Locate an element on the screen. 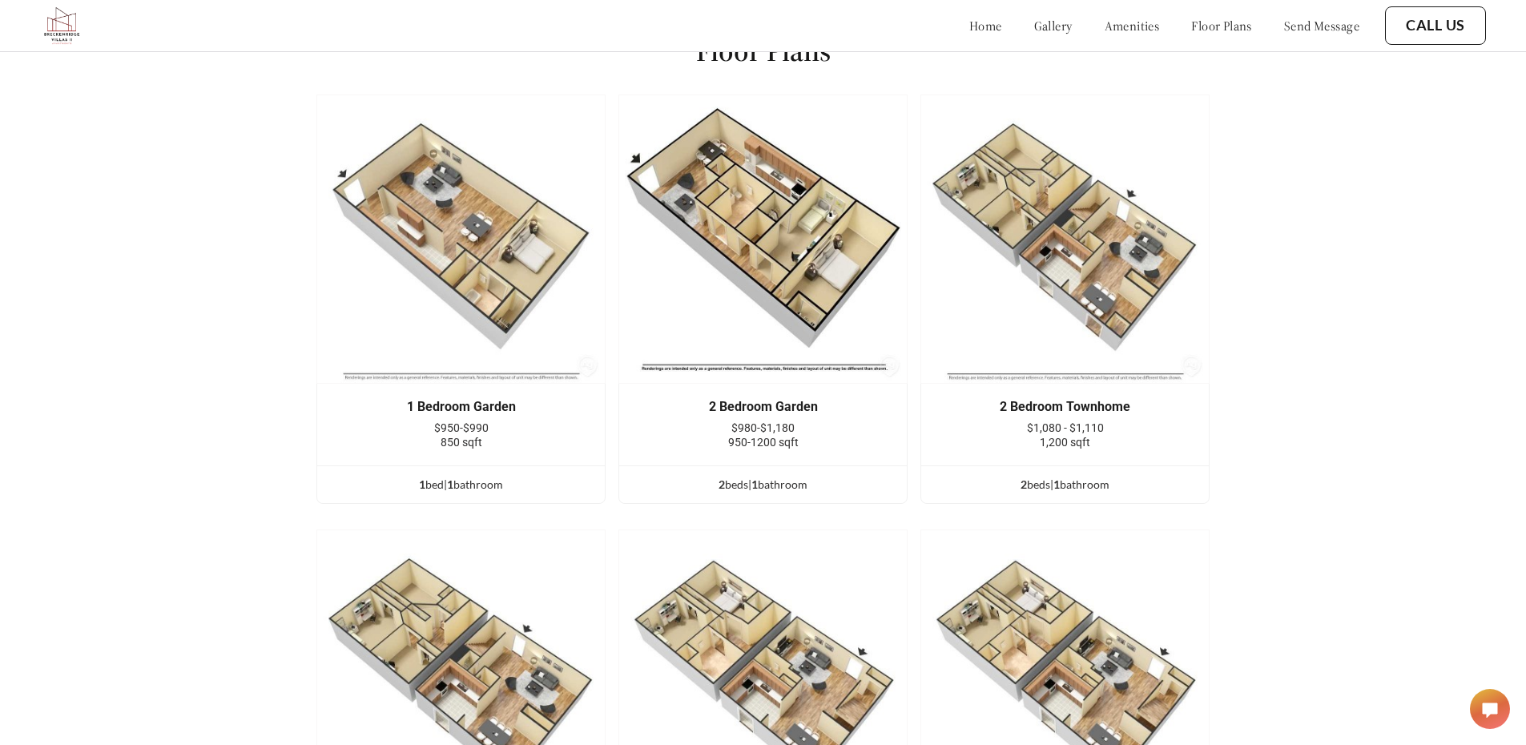 This screenshot has height=745, width=1526. div: bed | bathroom is located at coordinates (460, 485).